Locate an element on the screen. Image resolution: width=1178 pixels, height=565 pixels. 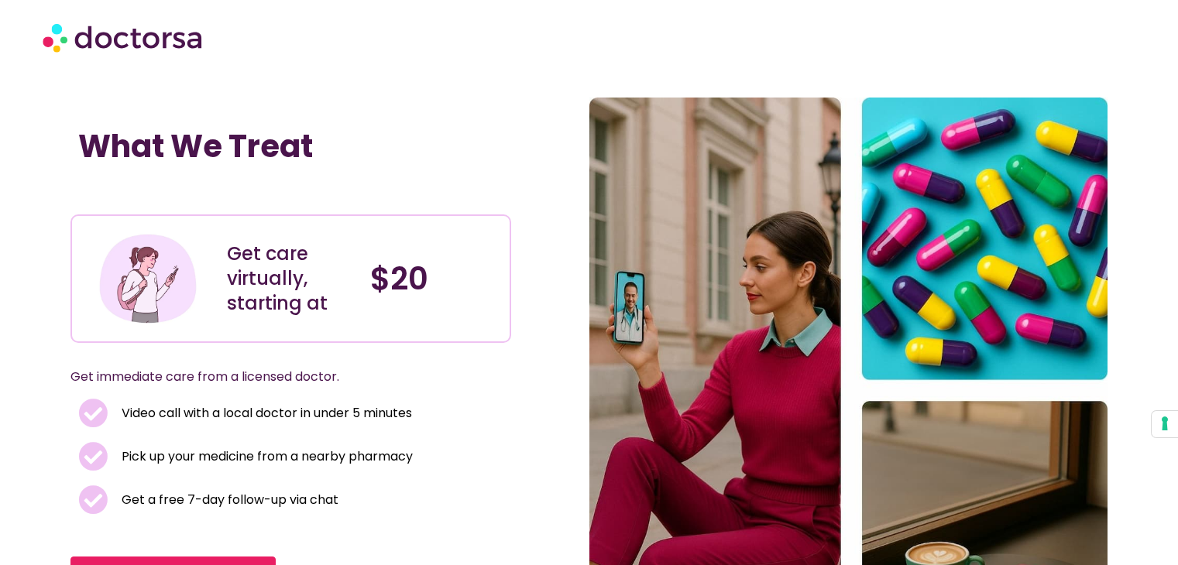
h4: $20 is located at coordinates (434, 279).